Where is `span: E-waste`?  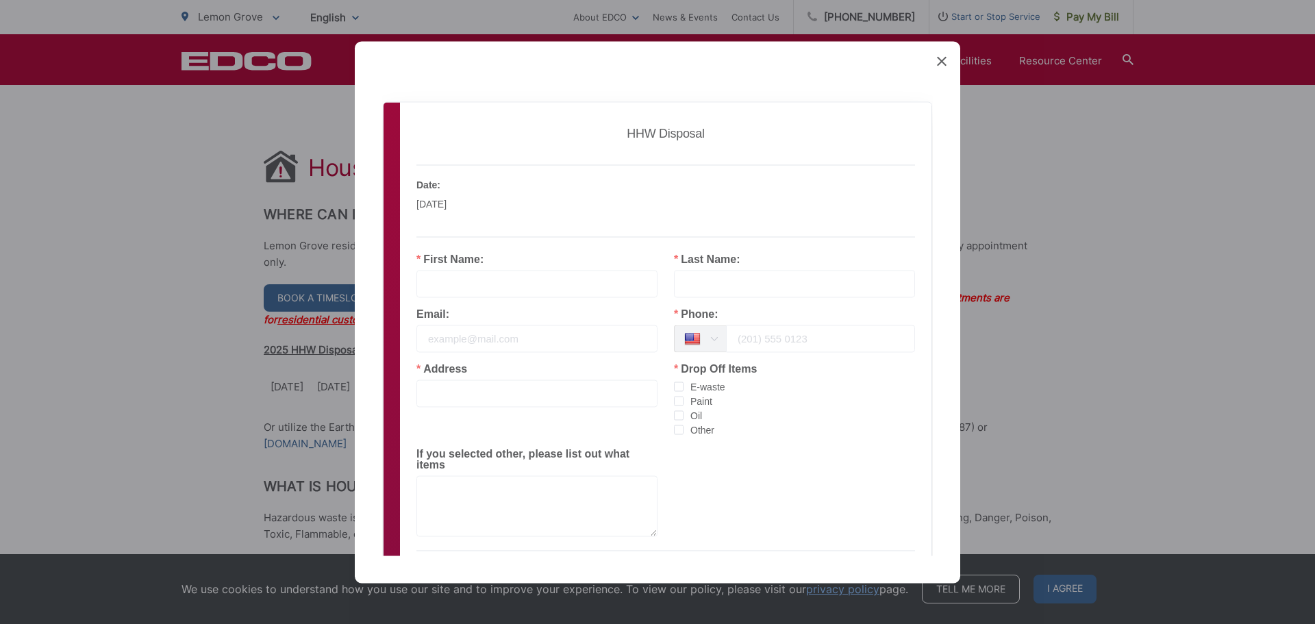 span: E-waste is located at coordinates (704, 386).